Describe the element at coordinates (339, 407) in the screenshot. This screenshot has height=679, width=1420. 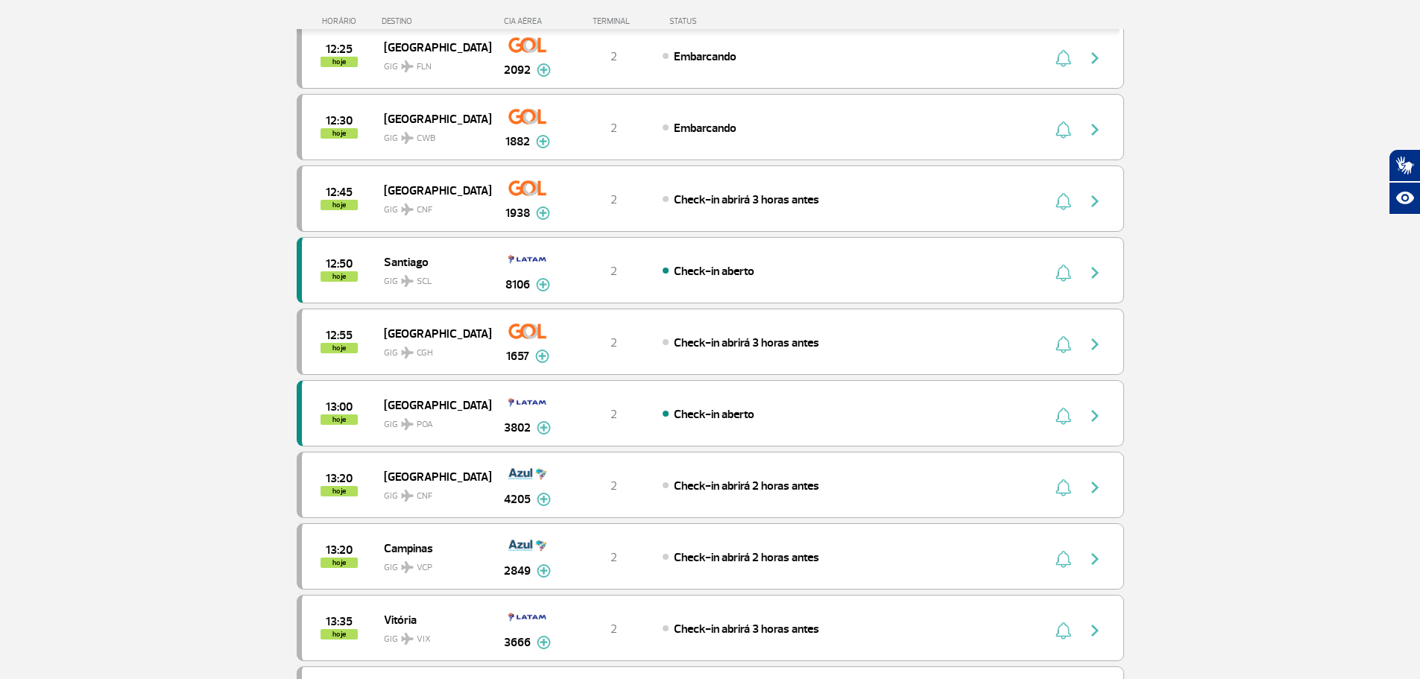
I see `span: 2025-10-01 13:00:00` at that location.